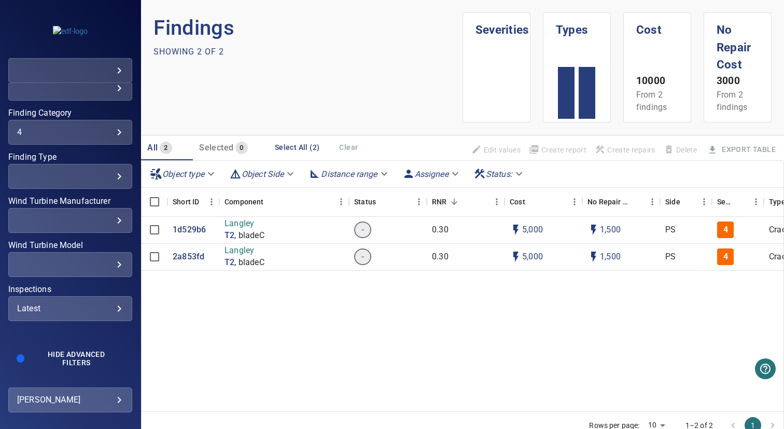 This screenshot has height=429, width=784. Describe the element at coordinates (70, 31) in the screenshot. I see `img: edf-logo` at that location.